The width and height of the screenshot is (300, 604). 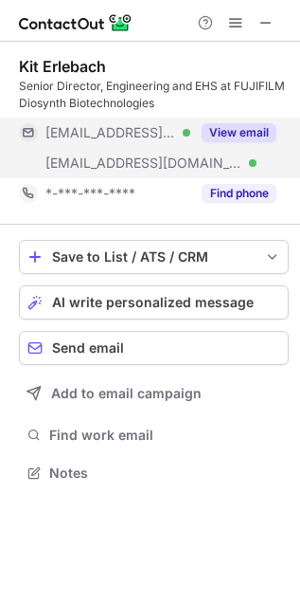 I want to click on span: Notes, so click(x=165, y=473).